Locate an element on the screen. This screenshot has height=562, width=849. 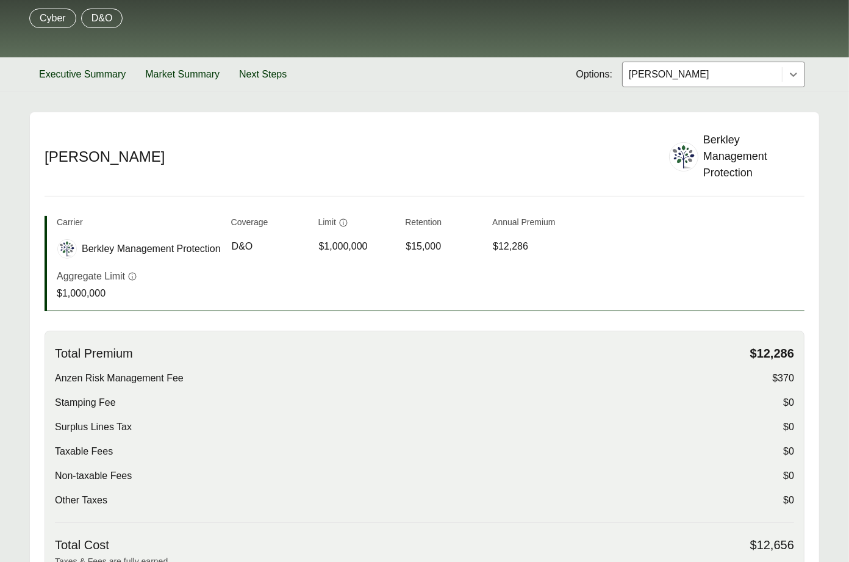
p: D&O is located at coordinates (102, 18).